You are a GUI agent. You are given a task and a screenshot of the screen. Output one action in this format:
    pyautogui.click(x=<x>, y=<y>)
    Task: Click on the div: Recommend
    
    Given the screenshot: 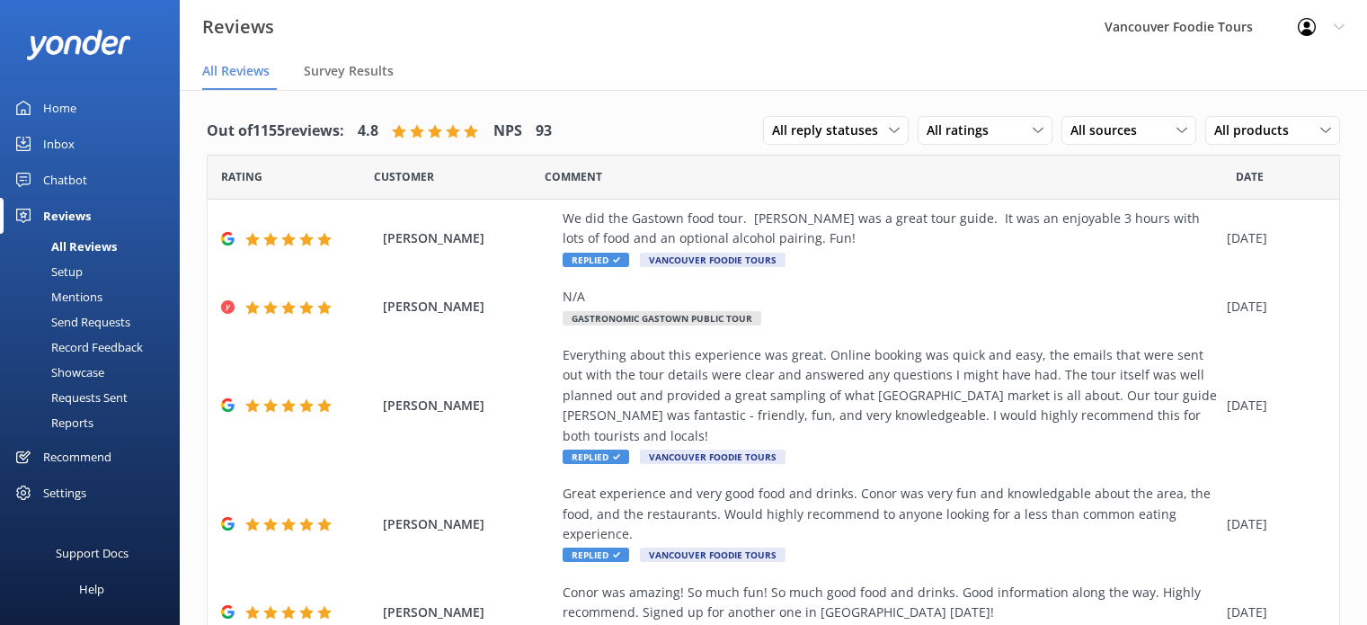 What is the action you would take?
    pyautogui.click(x=77, y=457)
    